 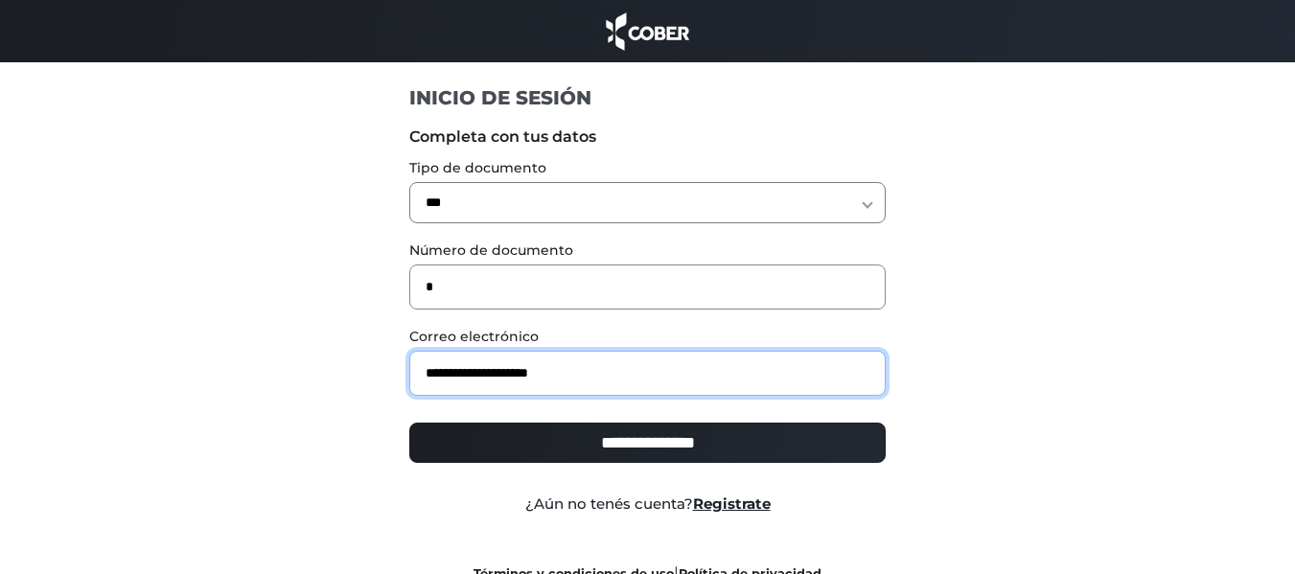 What do you see at coordinates (647, 337) in the screenshot?
I see `label: Correo electrónico` at bounding box center [647, 337].